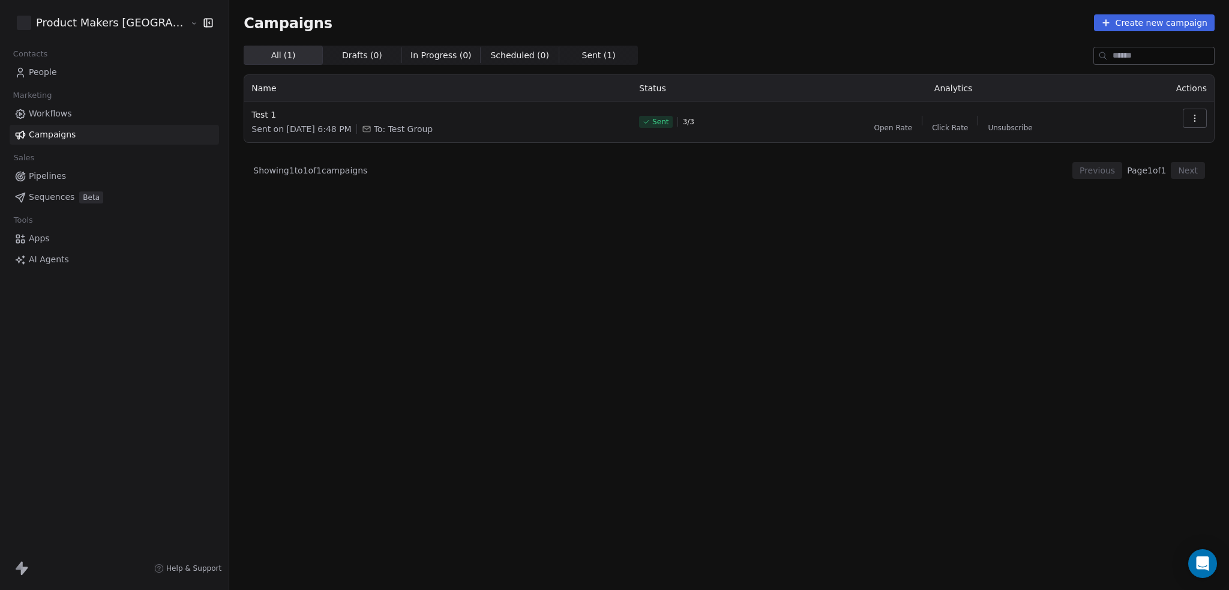 The image size is (1229, 590). Describe the element at coordinates (441, 55) in the screenshot. I see `span: In Progress ( 0 )` at that location.